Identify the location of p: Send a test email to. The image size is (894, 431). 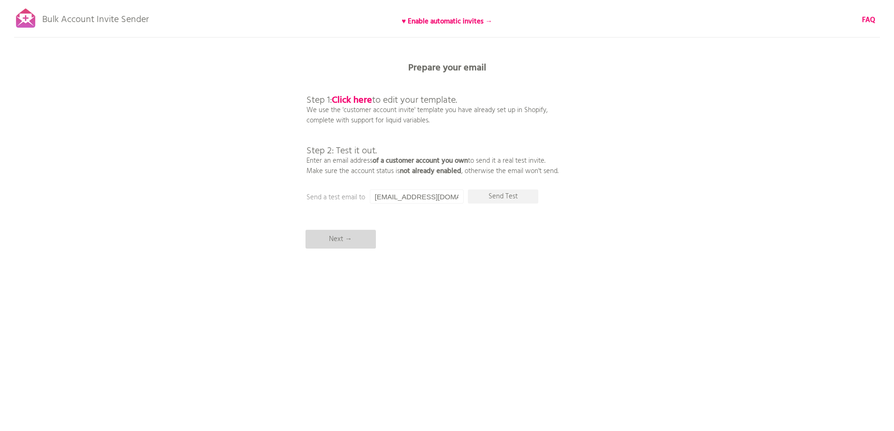
(400, 198).